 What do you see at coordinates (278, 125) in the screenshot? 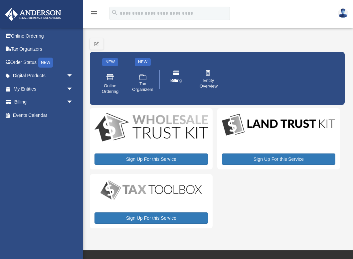
I see `img: LandTrust_lgo-1.jpg` at bounding box center [278, 125].